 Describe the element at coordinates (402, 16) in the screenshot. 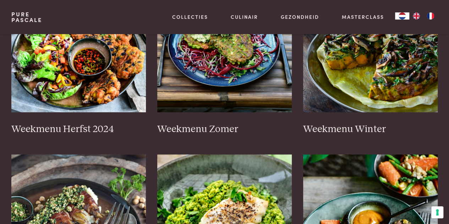

I see `a: NL` at that location.